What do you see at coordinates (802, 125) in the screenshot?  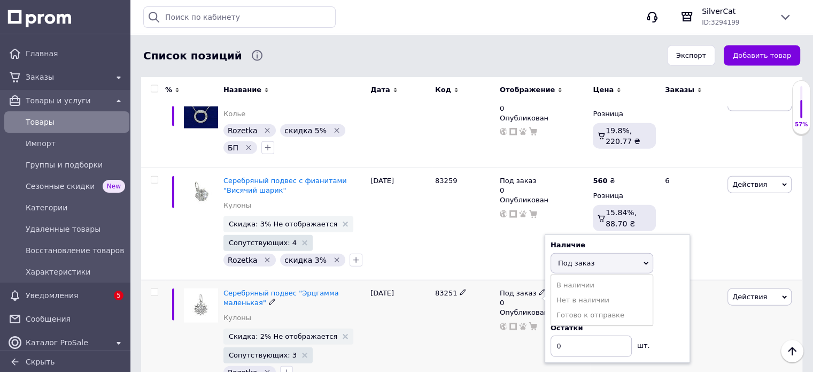 I see `div: 57%` at bounding box center [802, 125].